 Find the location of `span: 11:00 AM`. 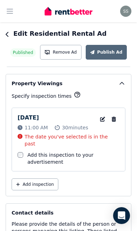

span: 11:00 AM is located at coordinates (36, 128).